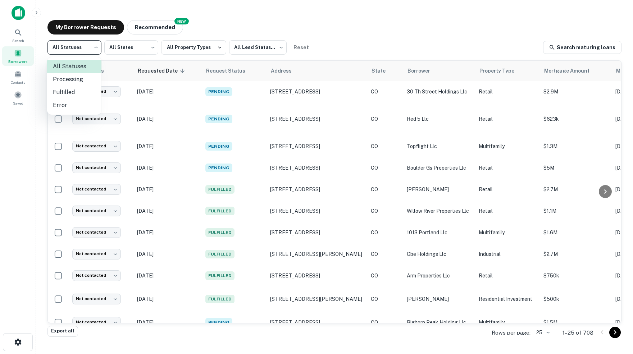  I want to click on div: Chat Widget, so click(615, 314).